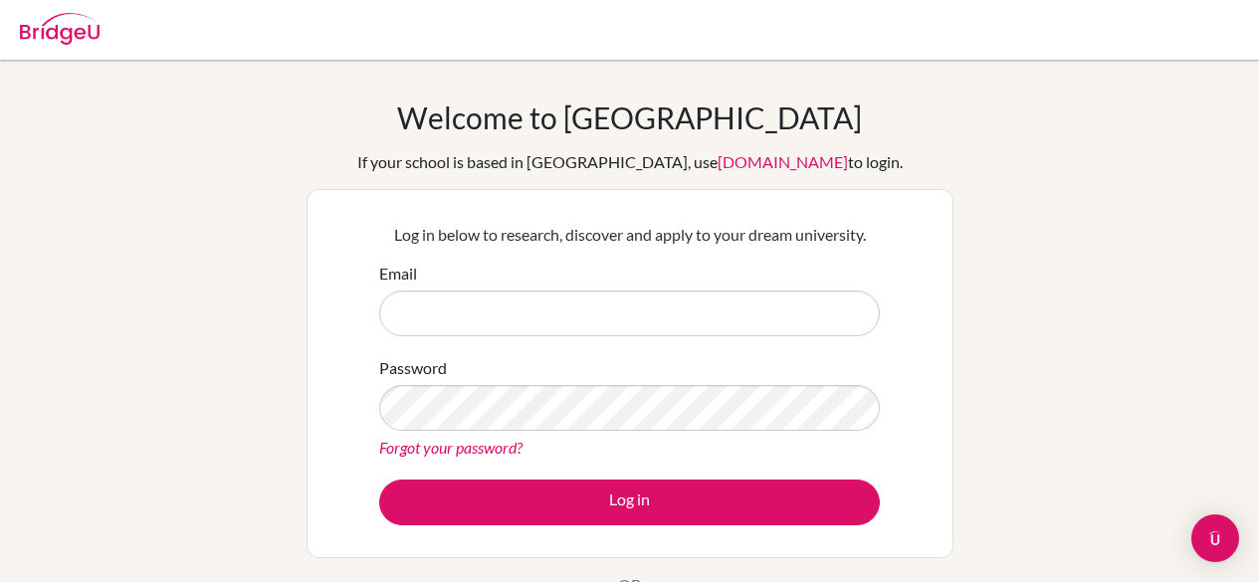 This screenshot has width=1259, height=582. Describe the element at coordinates (629, 235) in the screenshot. I see `p: Log in below to research, discover and apply to your dream university.` at that location.